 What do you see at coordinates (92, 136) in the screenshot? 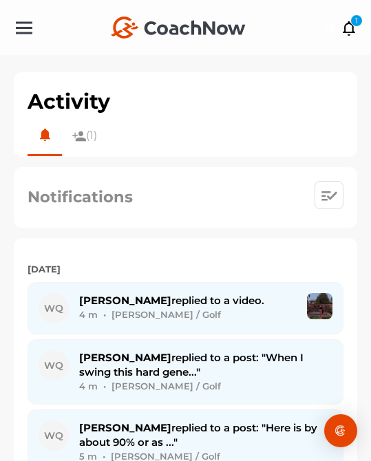
I see `span: (1)` at bounding box center [92, 136].